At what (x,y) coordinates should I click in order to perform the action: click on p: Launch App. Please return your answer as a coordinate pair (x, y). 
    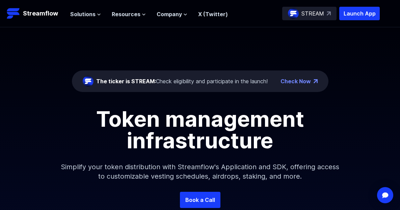
    Looking at the image, I should click on (359, 13).